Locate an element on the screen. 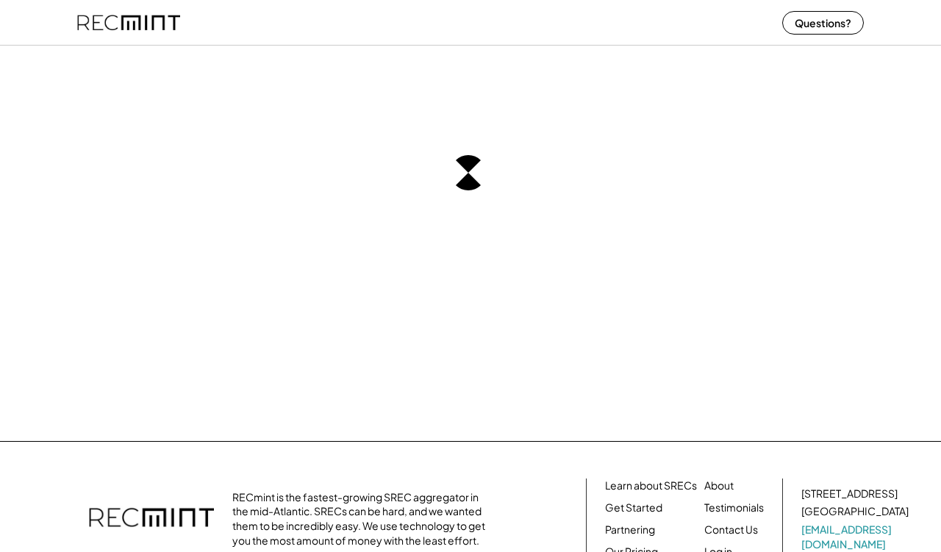 The width and height of the screenshot is (941, 552). a: Testimonials is located at coordinates (734, 508).